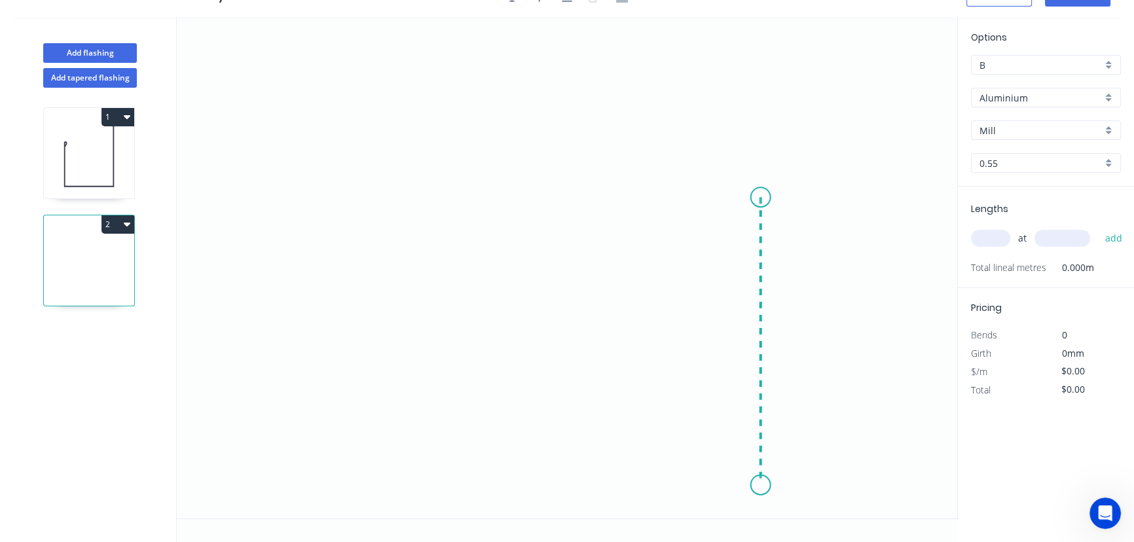 Image resolution: width=1134 pixels, height=542 pixels. What do you see at coordinates (1040, 163) in the screenshot?
I see `input: Thickness` at bounding box center [1040, 163].